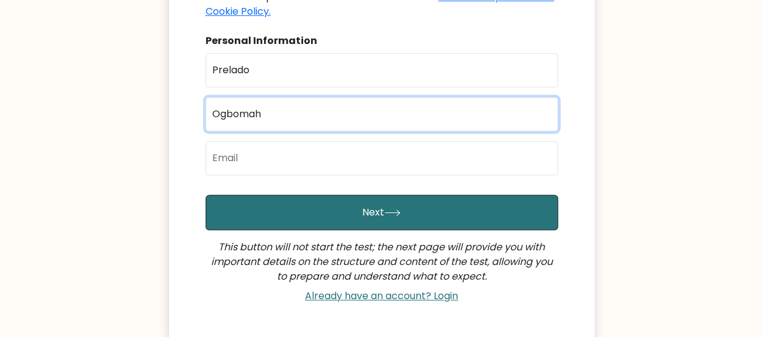 This screenshot has width=763, height=337. I want to click on i: This button will not start the test; the next page will provide you with important details on the..., so click(382, 261).